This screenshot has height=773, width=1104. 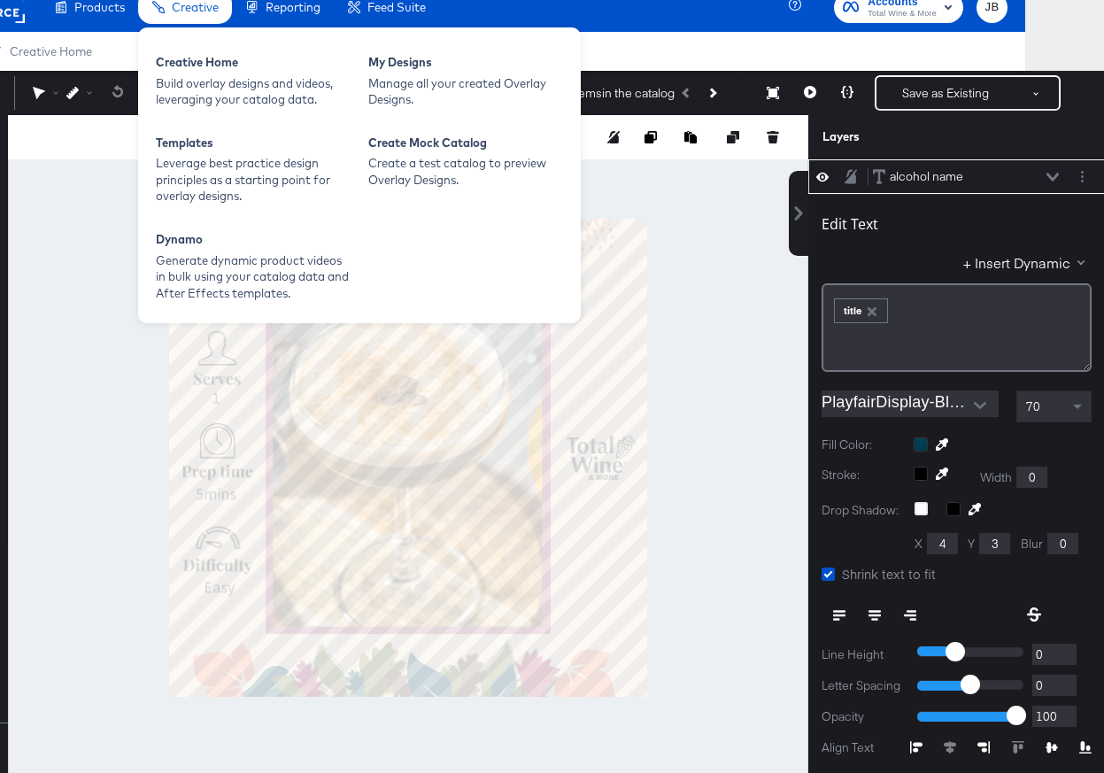 I want to click on label: X, so click(x=918, y=544).